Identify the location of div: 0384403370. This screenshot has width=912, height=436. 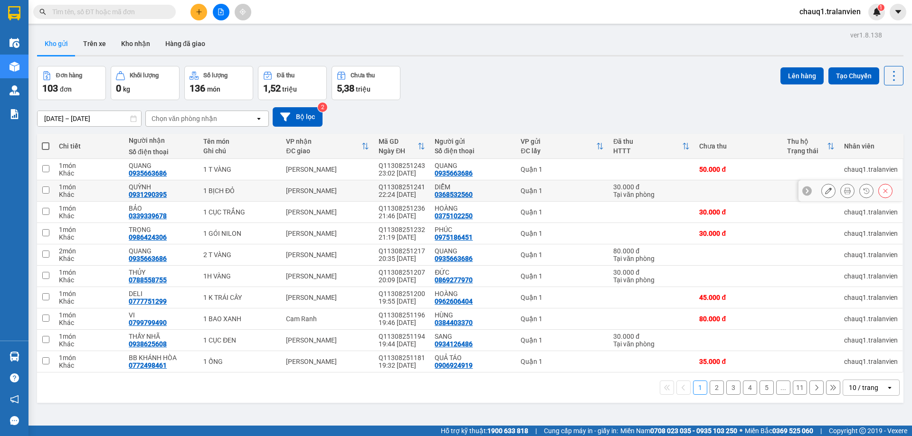
(453, 323).